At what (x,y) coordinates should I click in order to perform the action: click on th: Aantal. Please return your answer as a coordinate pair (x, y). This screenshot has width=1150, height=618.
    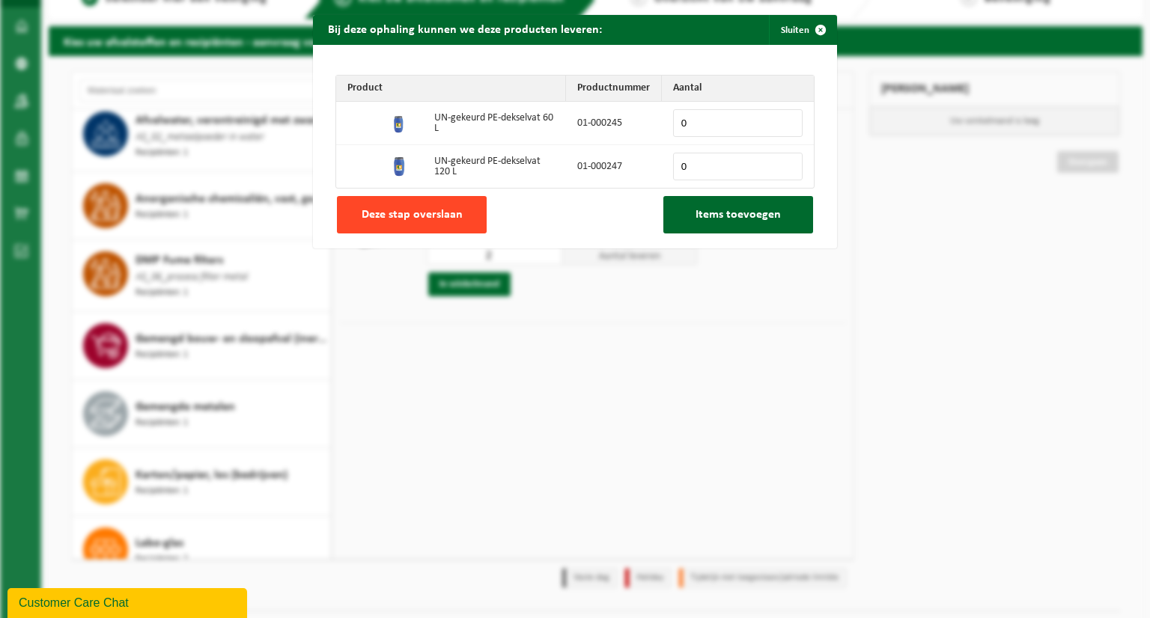
    Looking at the image, I should click on (737, 88).